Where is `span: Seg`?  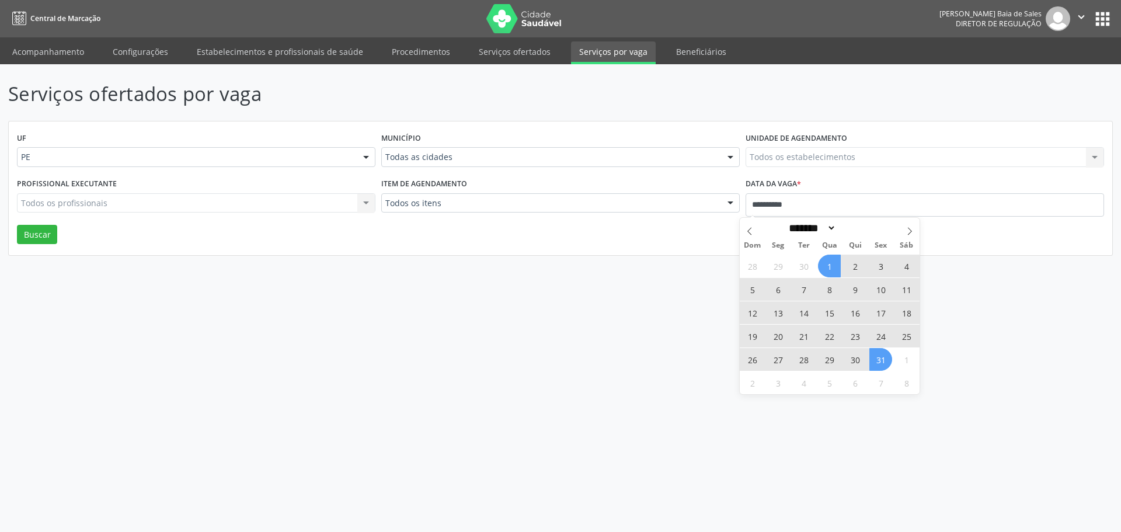 span: Seg is located at coordinates (779, 245).